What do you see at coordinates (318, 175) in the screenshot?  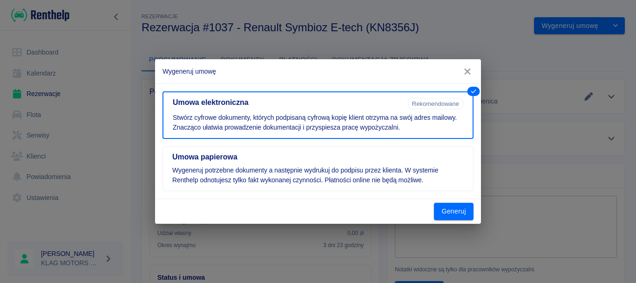 I see `p: Wygeneruj potrzebne dokumenty a następnie wydrukuj do podpisu przez klienta. W systemie Renthelp ...` at bounding box center [318, 175].